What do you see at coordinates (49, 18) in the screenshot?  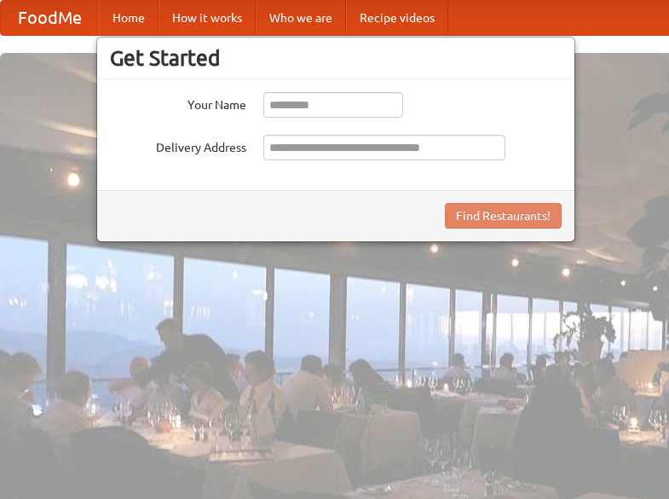 I see `a: FoodMe` at bounding box center [49, 18].